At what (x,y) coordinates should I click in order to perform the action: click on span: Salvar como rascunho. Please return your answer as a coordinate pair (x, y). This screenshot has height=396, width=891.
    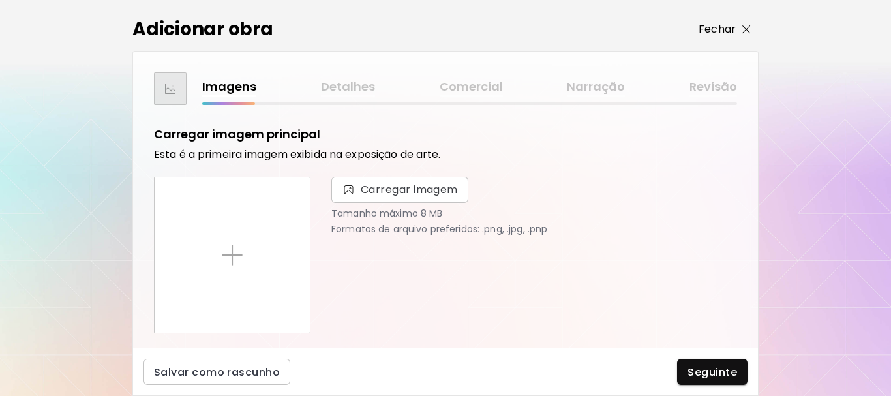
    Looking at the image, I should click on (216, 372).